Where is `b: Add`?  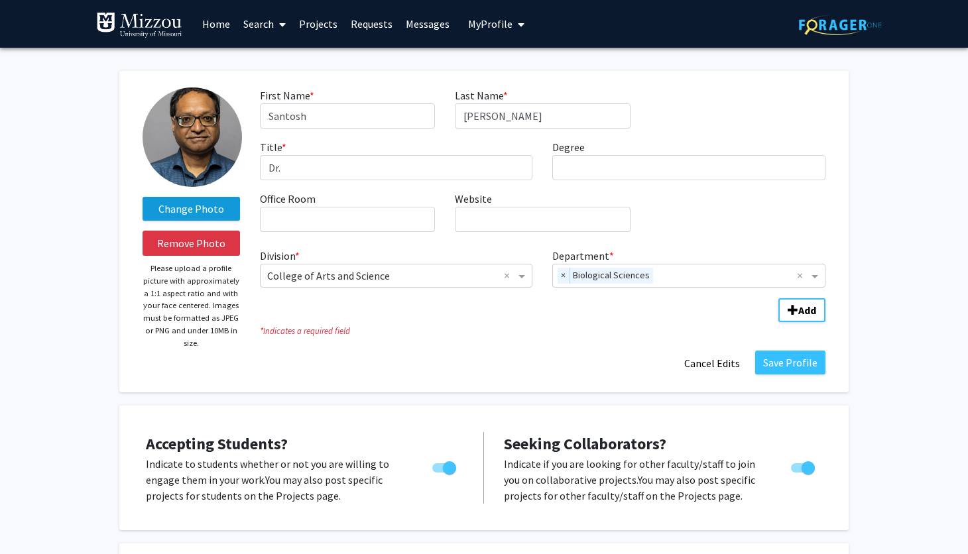 b: Add is located at coordinates (807, 310).